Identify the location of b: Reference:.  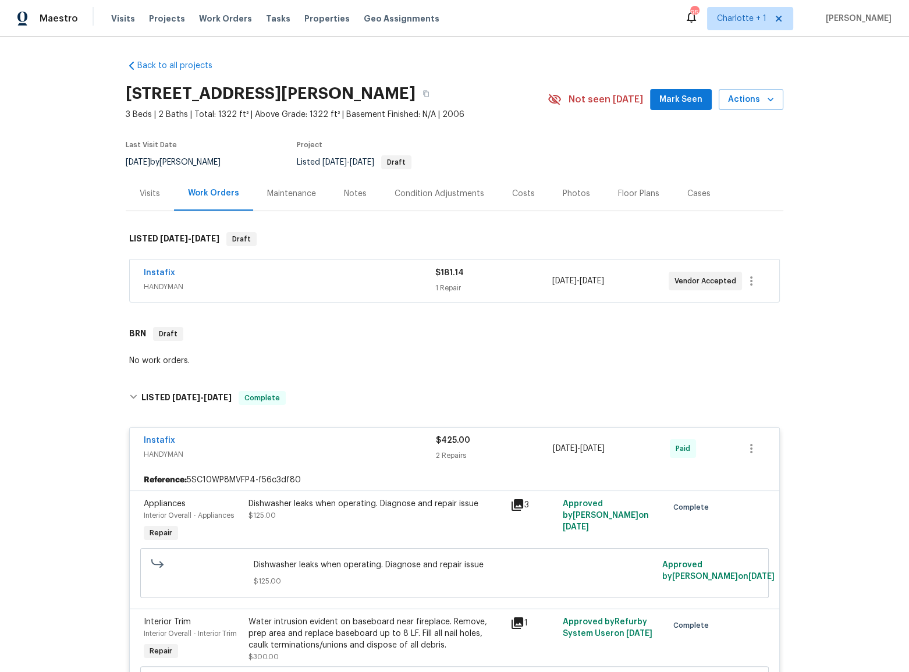
(165, 480).